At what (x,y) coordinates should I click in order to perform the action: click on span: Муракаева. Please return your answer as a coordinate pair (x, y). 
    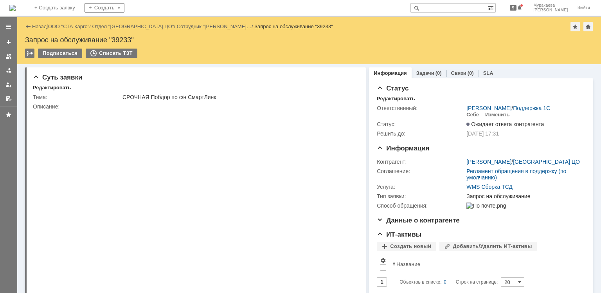
    Looking at the image, I should click on (550, 5).